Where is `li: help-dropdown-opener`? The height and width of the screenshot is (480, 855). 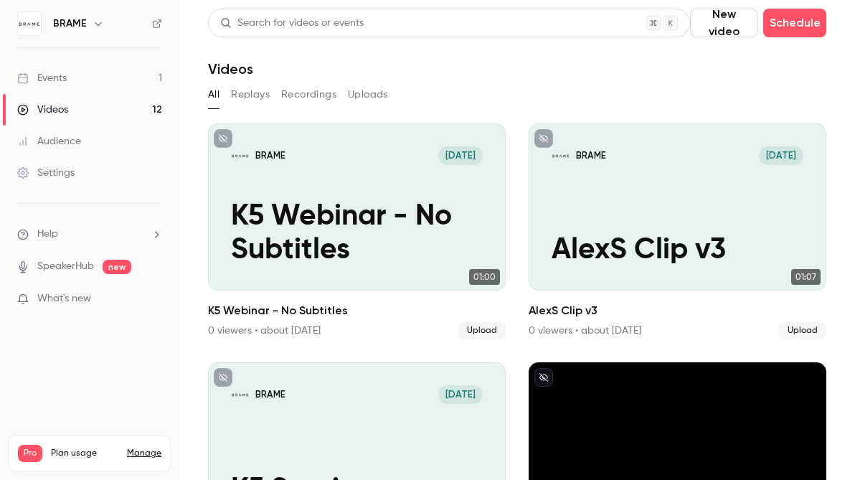 li: help-dropdown-opener is located at coordinates (90, 234).